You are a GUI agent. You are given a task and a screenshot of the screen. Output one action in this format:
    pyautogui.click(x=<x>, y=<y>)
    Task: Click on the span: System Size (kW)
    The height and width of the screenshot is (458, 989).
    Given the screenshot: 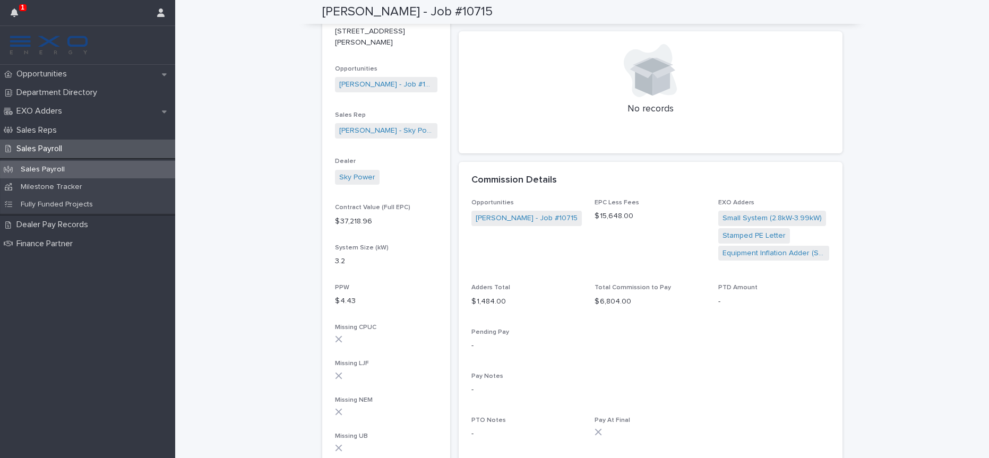 What is the action you would take?
    pyautogui.click(x=362, y=248)
    